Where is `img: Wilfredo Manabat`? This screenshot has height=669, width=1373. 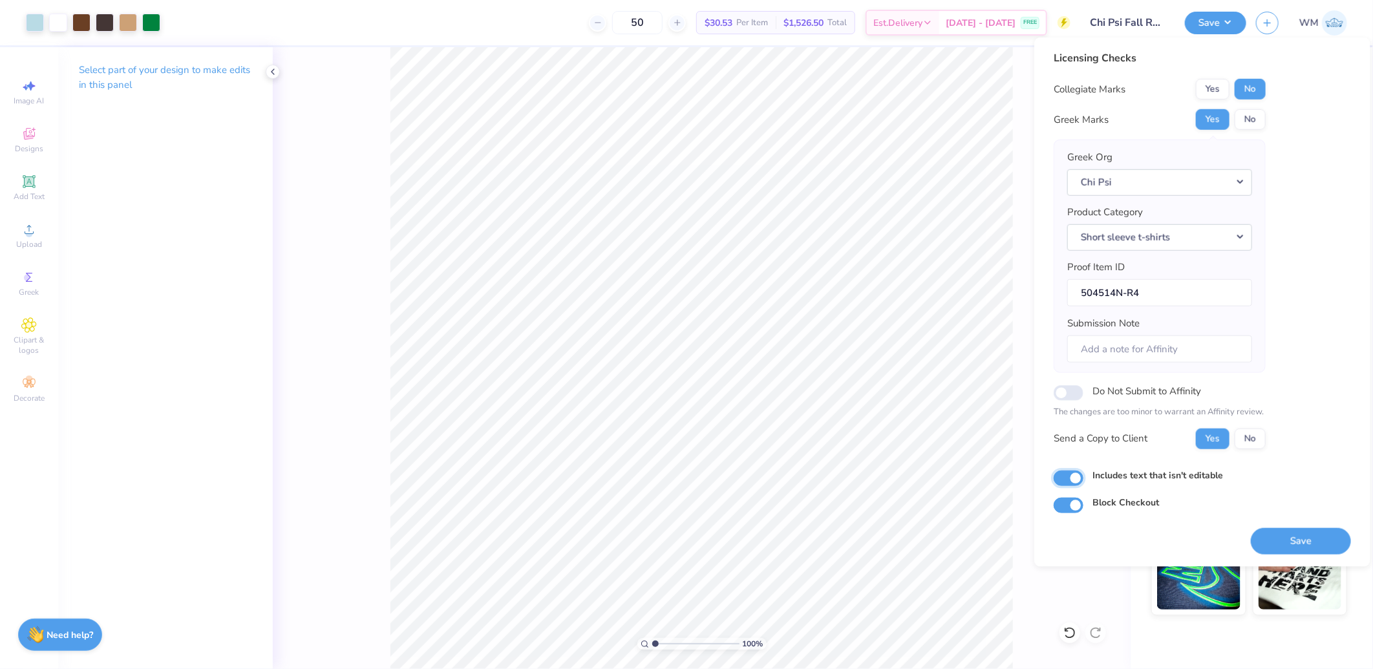 img: Wilfredo Manabat is located at coordinates (1334, 23).